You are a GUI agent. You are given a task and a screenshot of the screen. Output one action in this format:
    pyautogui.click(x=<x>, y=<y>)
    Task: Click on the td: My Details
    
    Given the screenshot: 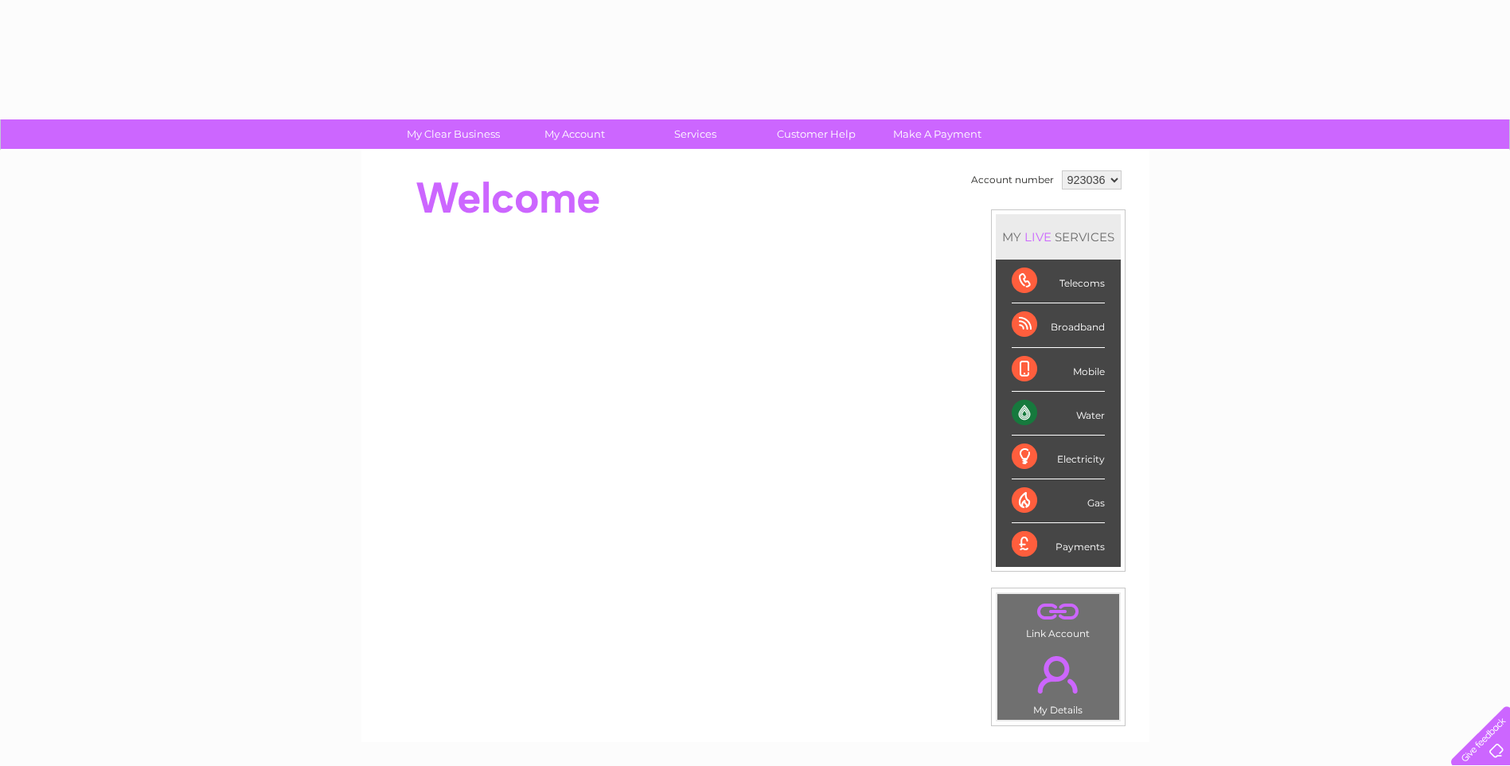 What is the action you would take?
    pyautogui.click(x=1058, y=681)
    